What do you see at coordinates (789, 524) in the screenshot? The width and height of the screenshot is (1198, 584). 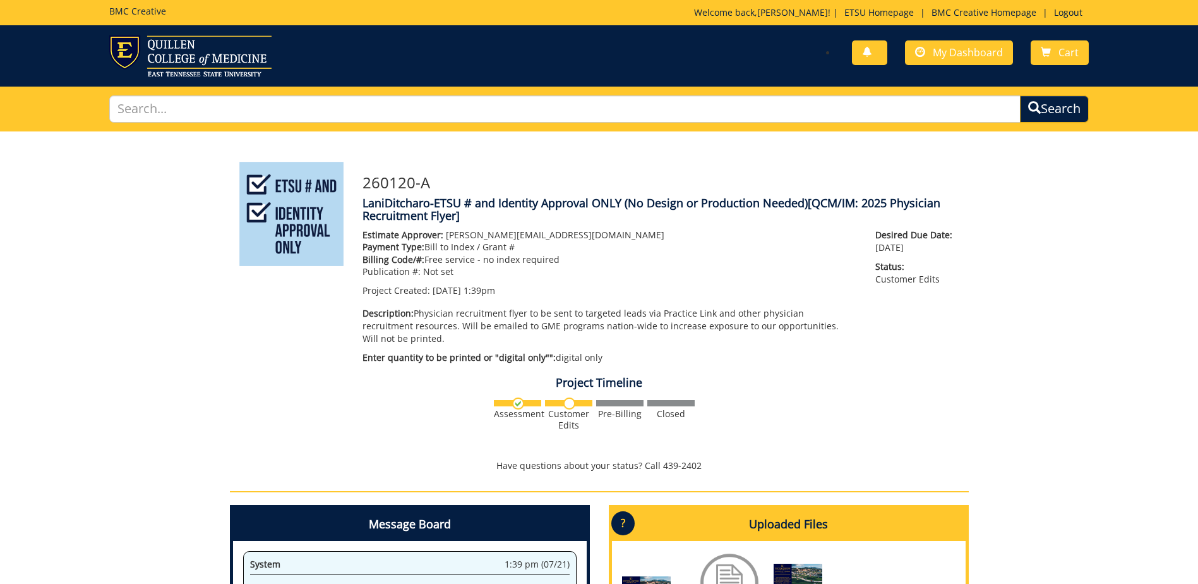 I see `h4: Uploaded Files` at bounding box center [789, 524].